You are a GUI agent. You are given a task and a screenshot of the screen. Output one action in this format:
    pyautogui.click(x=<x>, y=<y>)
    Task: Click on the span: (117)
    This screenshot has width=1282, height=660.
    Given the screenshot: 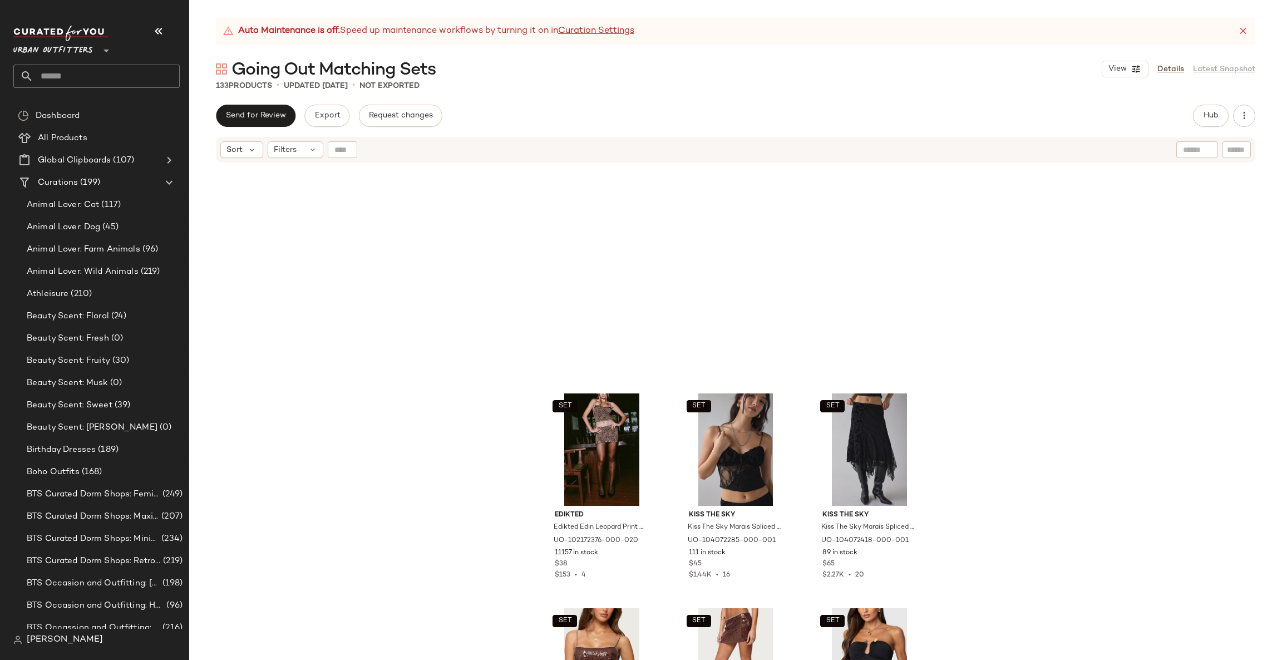 What is the action you would take?
    pyautogui.click(x=110, y=205)
    